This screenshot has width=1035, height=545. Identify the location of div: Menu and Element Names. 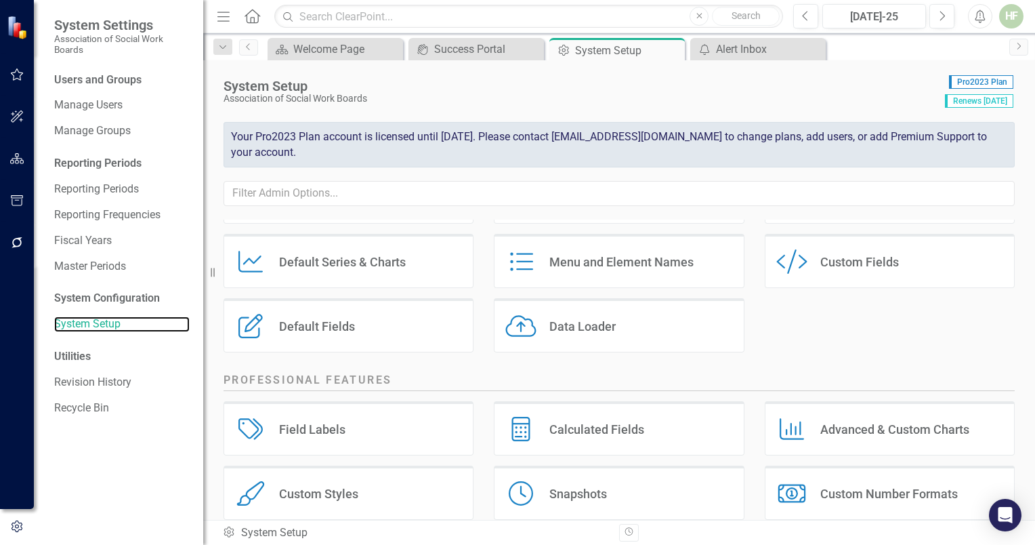
(621, 261).